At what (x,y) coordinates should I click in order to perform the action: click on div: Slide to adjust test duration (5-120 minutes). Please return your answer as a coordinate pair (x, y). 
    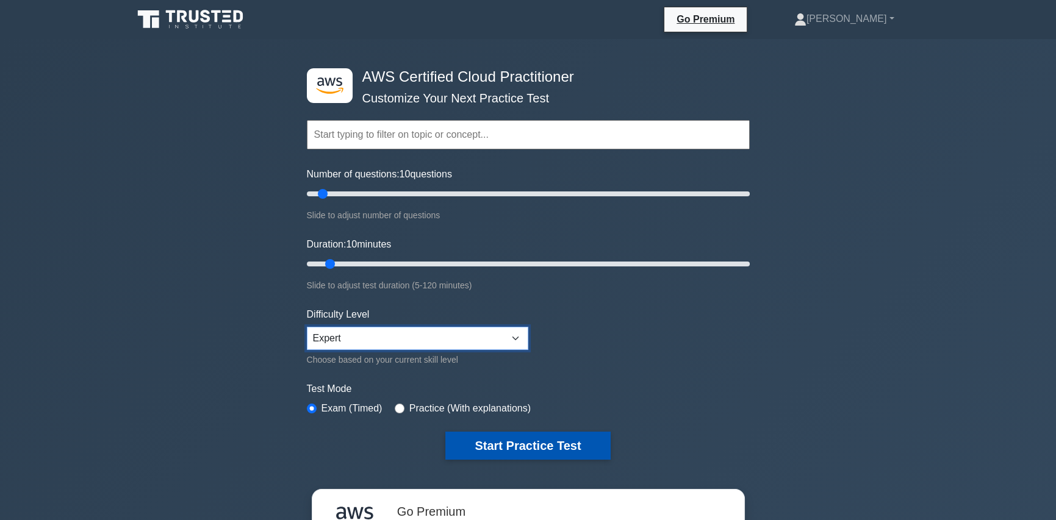
    Looking at the image, I should click on (528, 285).